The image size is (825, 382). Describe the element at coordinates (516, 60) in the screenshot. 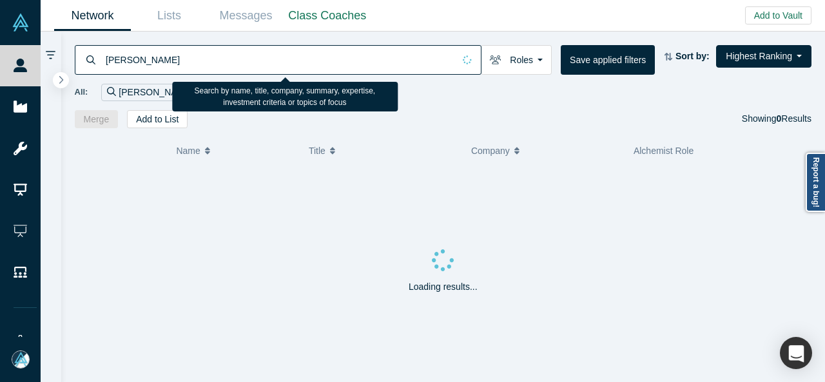

I see `button: Roles` at that location.